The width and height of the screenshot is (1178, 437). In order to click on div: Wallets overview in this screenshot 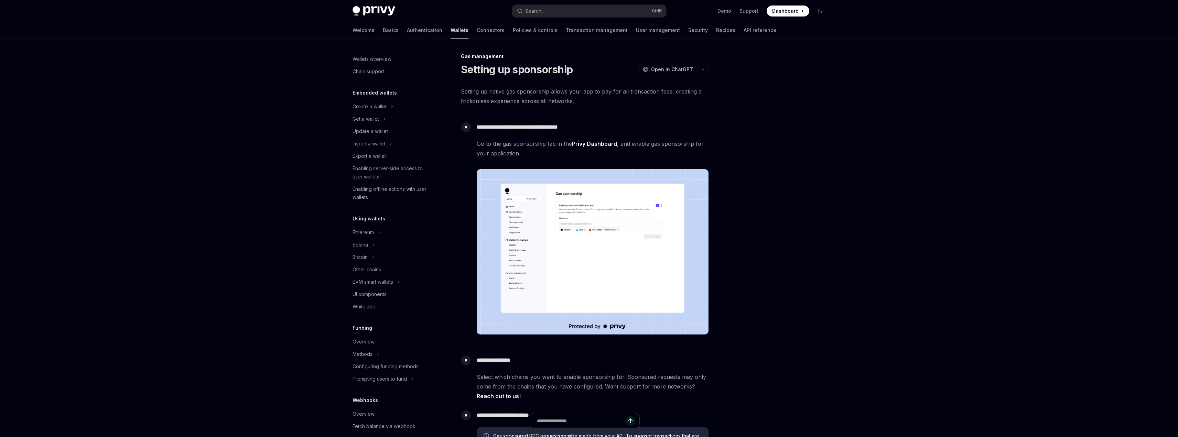, I will do `click(372, 59)`.